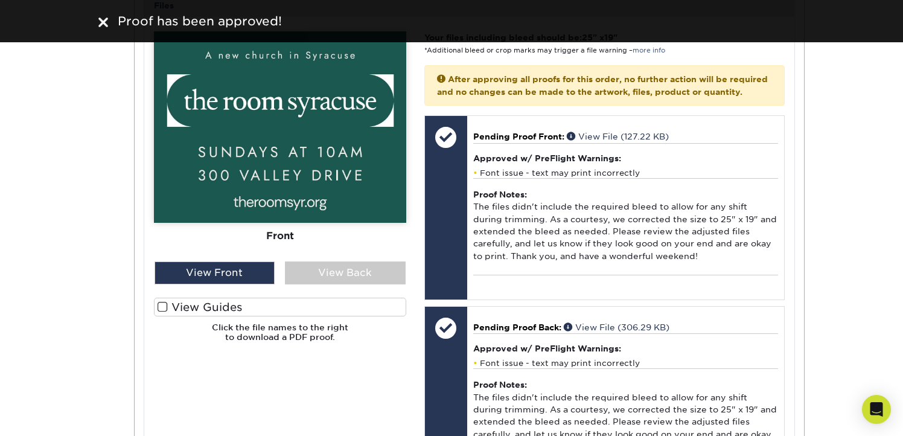  What do you see at coordinates (602, 85) in the screenshot?
I see `strong: After approving all proofs for this order, no further action will be required and no changes can ...` at bounding box center [602, 85].